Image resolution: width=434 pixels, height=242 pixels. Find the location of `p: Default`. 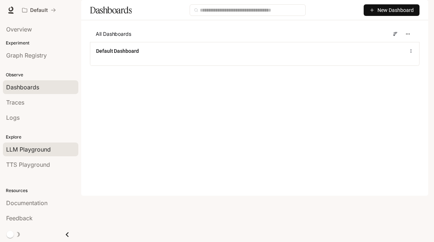

p: Default is located at coordinates (39, 10).